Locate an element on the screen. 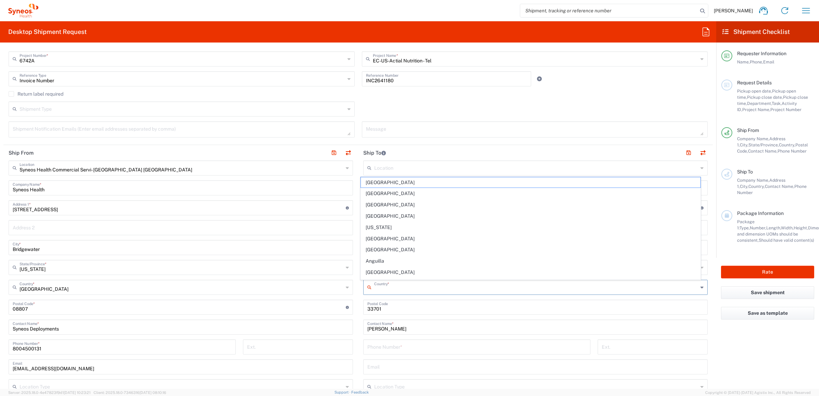 The width and height of the screenshot is (819, 396). span: Package 1: is located at coordinates (745, 224).